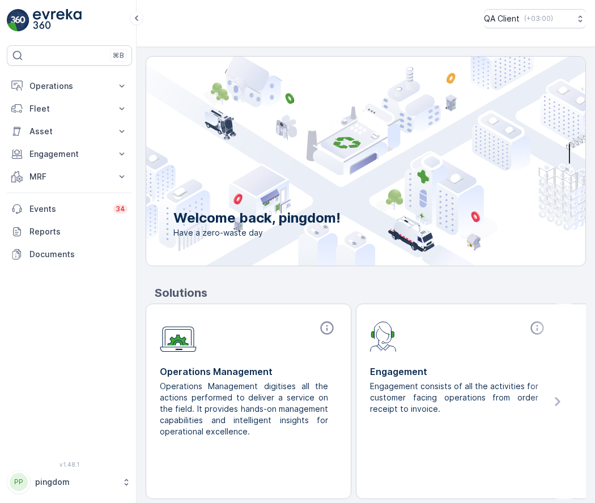 The height and width of the screenshot is (503, 595). I want to click on div: PP, so click(19, 482).